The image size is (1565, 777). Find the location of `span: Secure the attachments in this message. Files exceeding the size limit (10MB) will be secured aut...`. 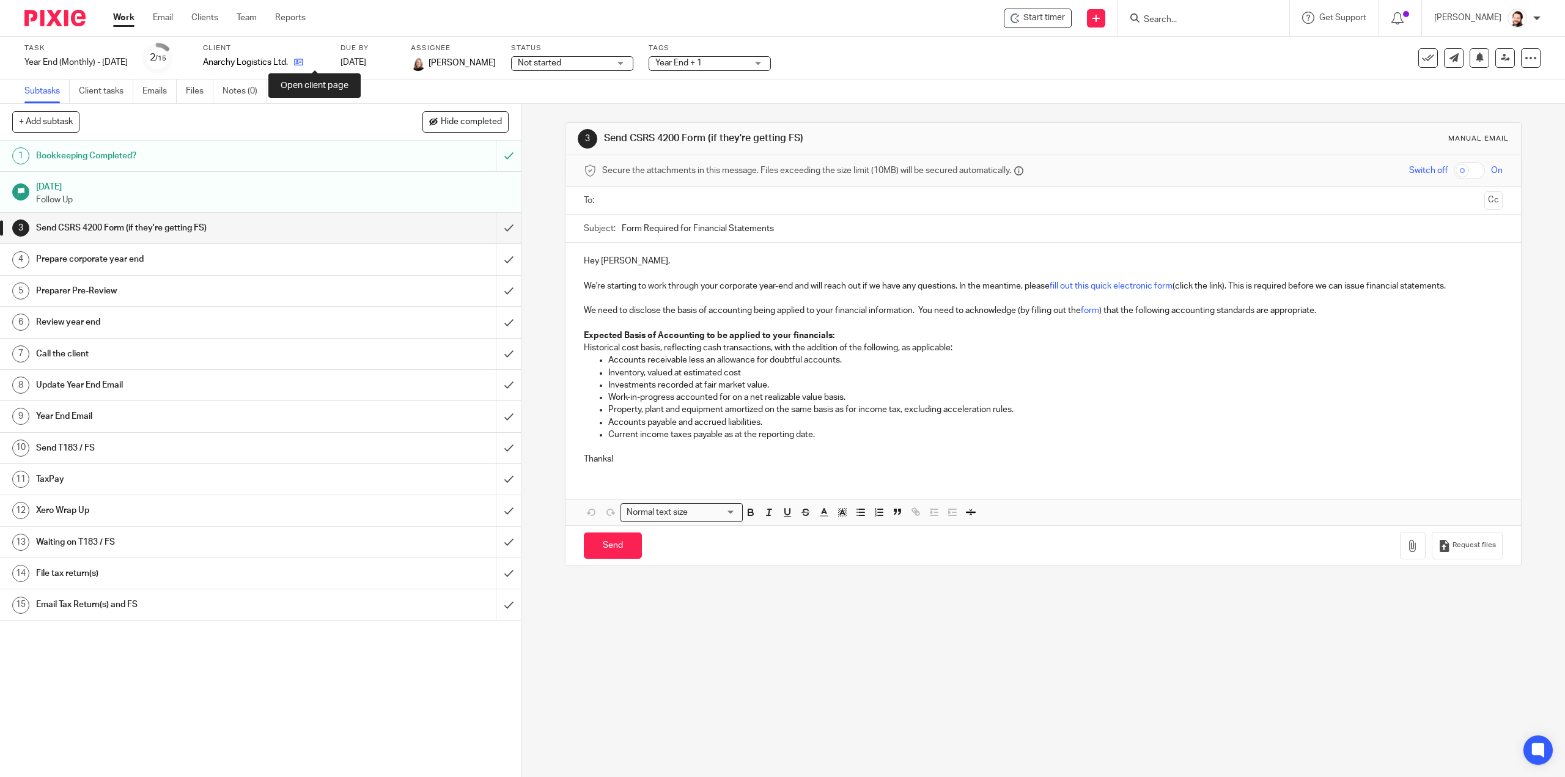

span: Secure the attachments in this message. Files exceeding the size limit (10MB) will be secured aut... is located at coordinates (807, 171).